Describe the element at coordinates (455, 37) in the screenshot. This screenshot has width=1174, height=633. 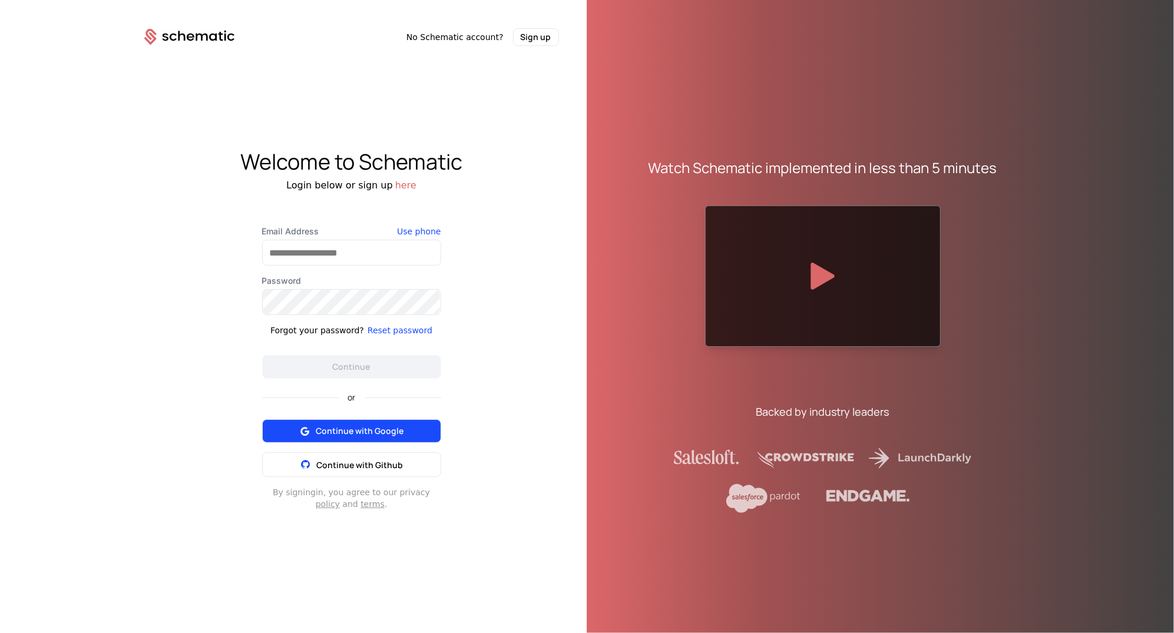
I see `span: No Schematic account?` at that location.